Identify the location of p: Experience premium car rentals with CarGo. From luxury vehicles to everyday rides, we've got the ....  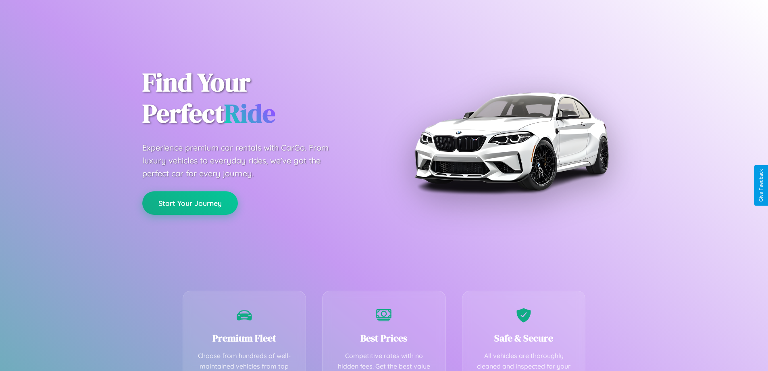
(243, 161).